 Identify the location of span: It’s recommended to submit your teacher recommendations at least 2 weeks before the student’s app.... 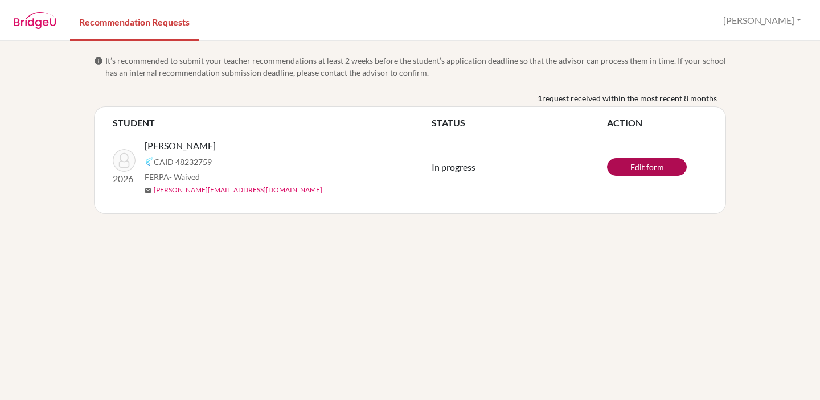
(415, 67).